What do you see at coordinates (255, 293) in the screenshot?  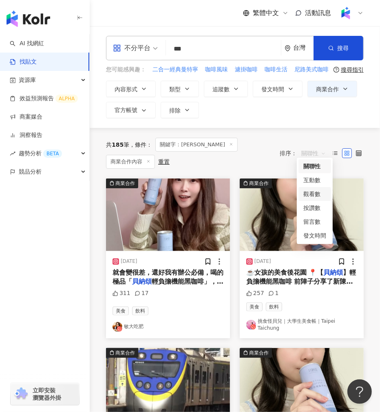 I see `div: 257` at bounding box center [255, 293].